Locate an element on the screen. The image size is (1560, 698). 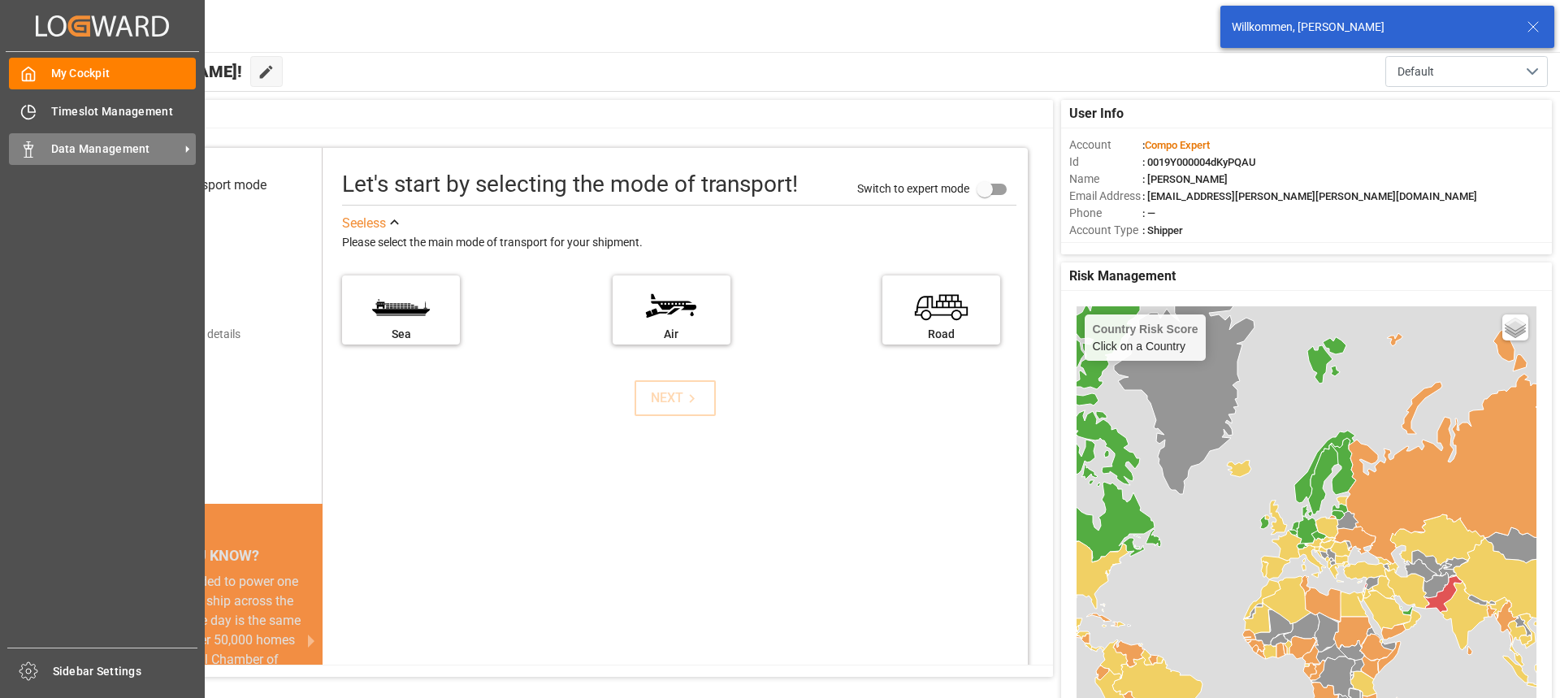
span: Data Management is located at coordinates (115, 149).